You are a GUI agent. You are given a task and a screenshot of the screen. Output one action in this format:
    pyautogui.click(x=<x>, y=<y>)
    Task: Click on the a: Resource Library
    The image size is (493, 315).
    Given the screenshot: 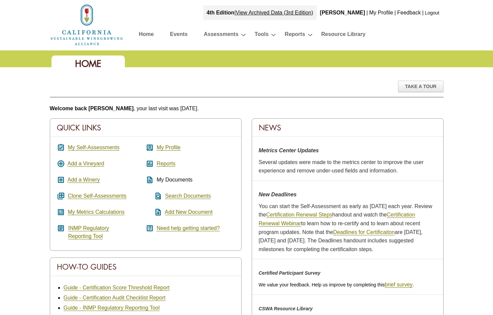 What is the action you would take?
    pyautogui.click(x=344, y=35)
    